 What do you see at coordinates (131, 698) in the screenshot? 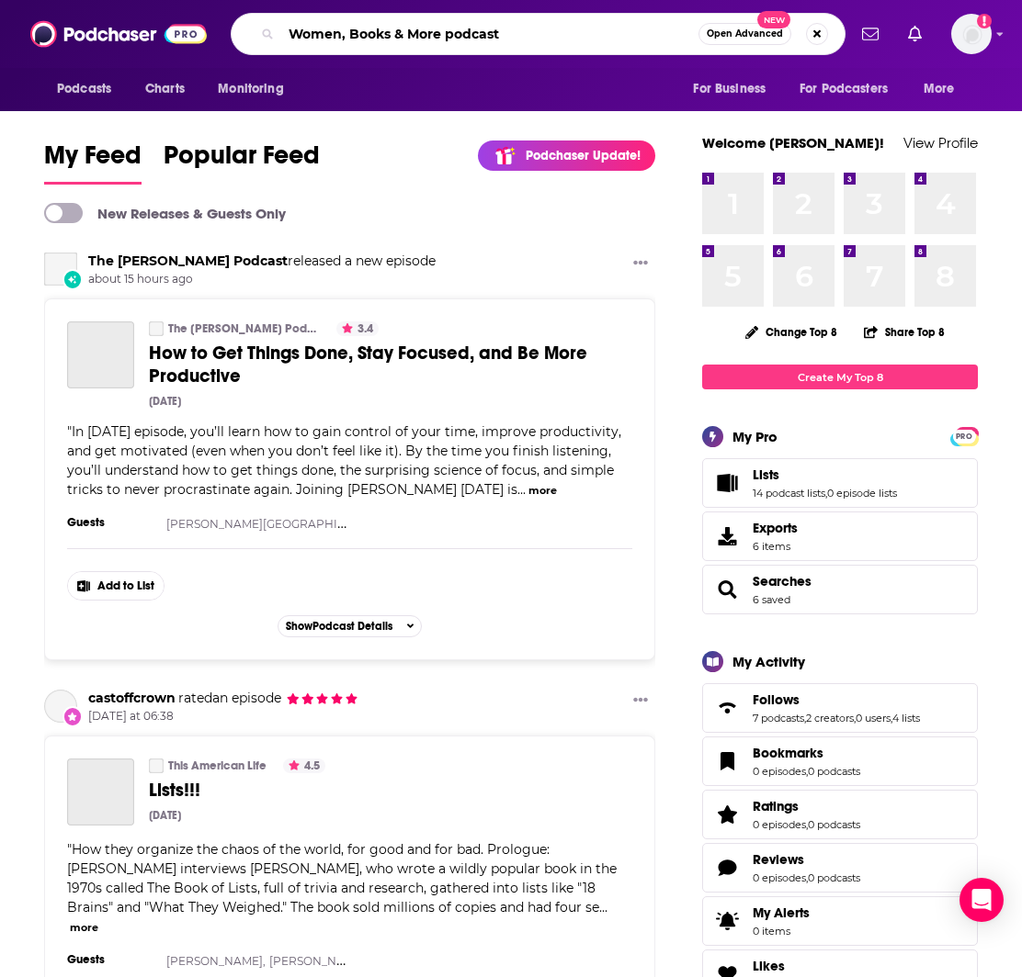
I see `a: castoffcrown` at bounding box center [131, 698].